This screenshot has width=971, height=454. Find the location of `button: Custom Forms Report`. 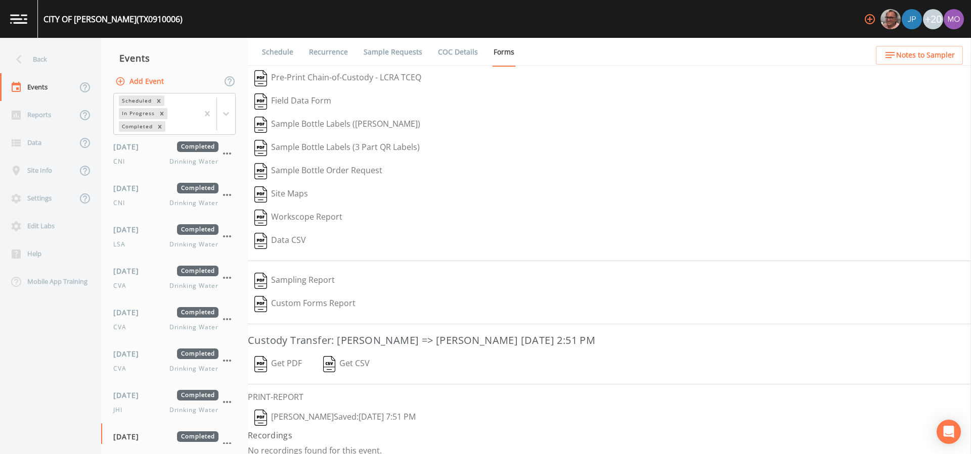

button: Custom Forms Report is located at coordinates (305, 304).